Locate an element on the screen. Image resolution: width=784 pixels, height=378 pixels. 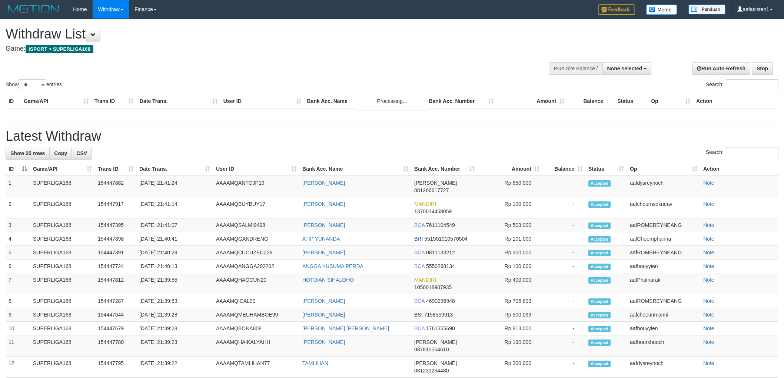
button: None selected is located at coordinates (627, 69).